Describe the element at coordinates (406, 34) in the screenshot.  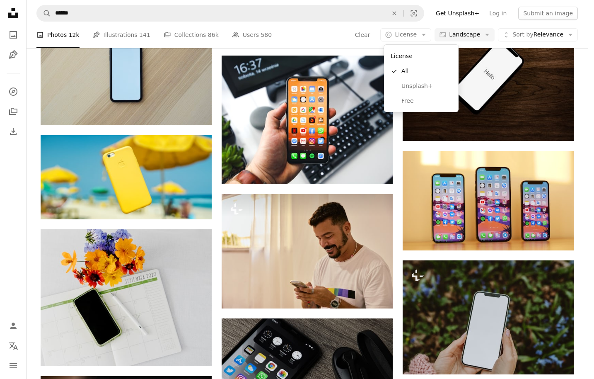
I see `span: License` at that location.